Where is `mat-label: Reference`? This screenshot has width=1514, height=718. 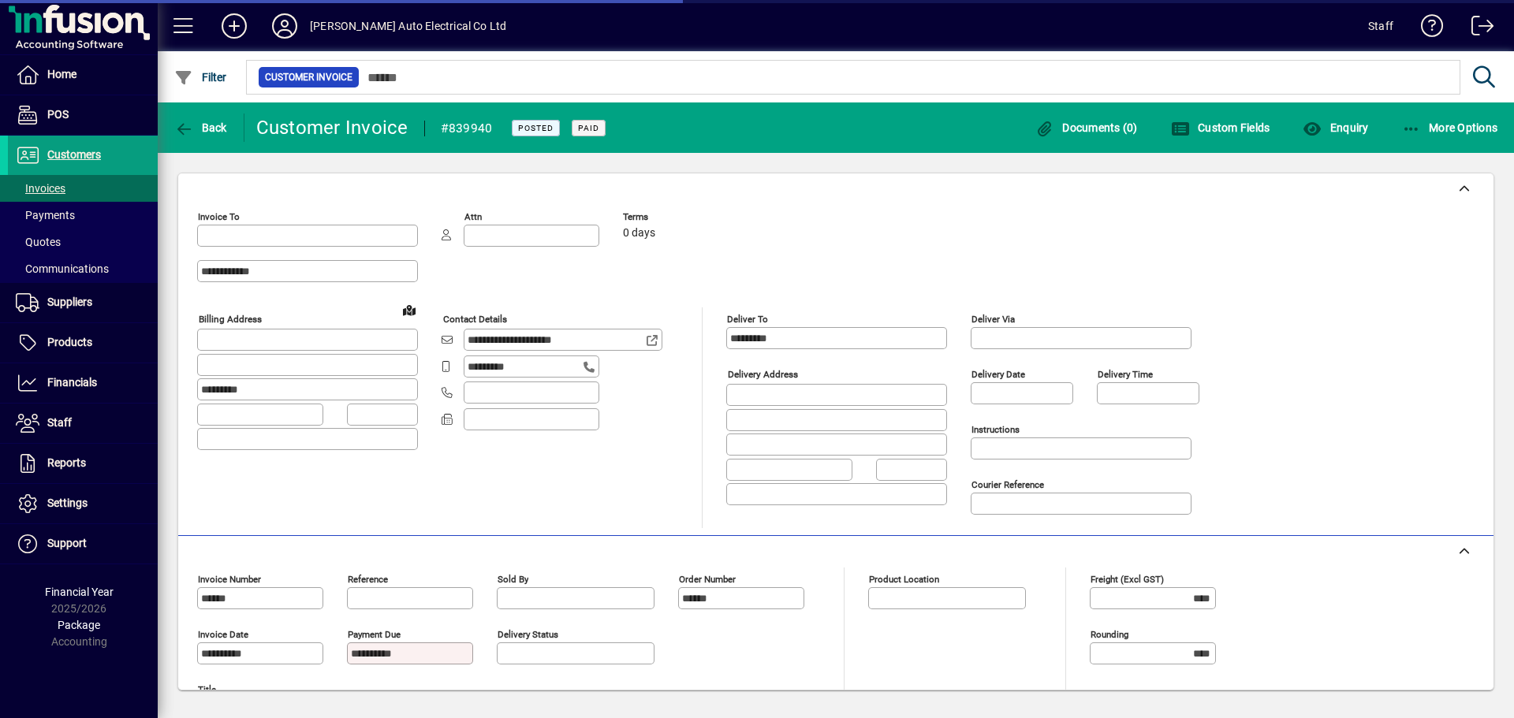
mat-label: Reference is located at coordinates (367, 579).